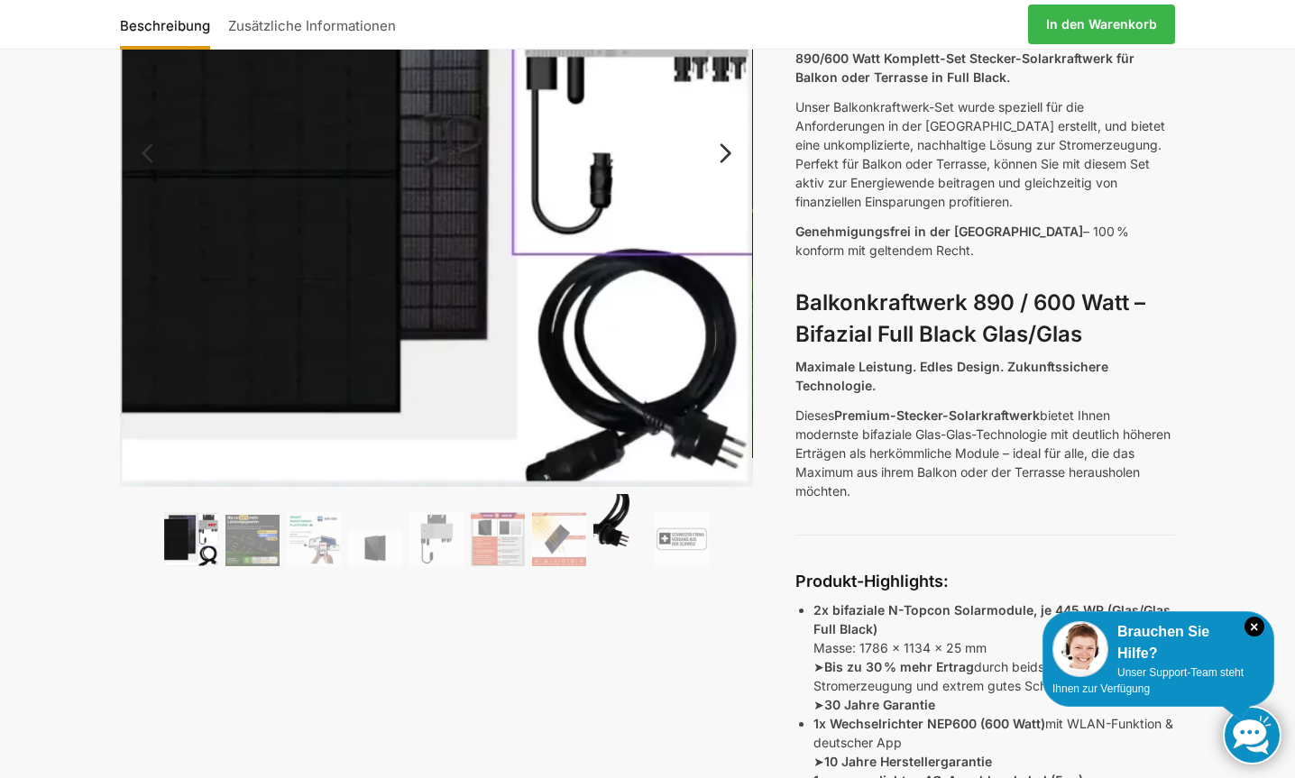  What do you see at coordinates (1080, 649) in the screenshot?
I see `img: Customer service` at bounding box center [1080, 649].